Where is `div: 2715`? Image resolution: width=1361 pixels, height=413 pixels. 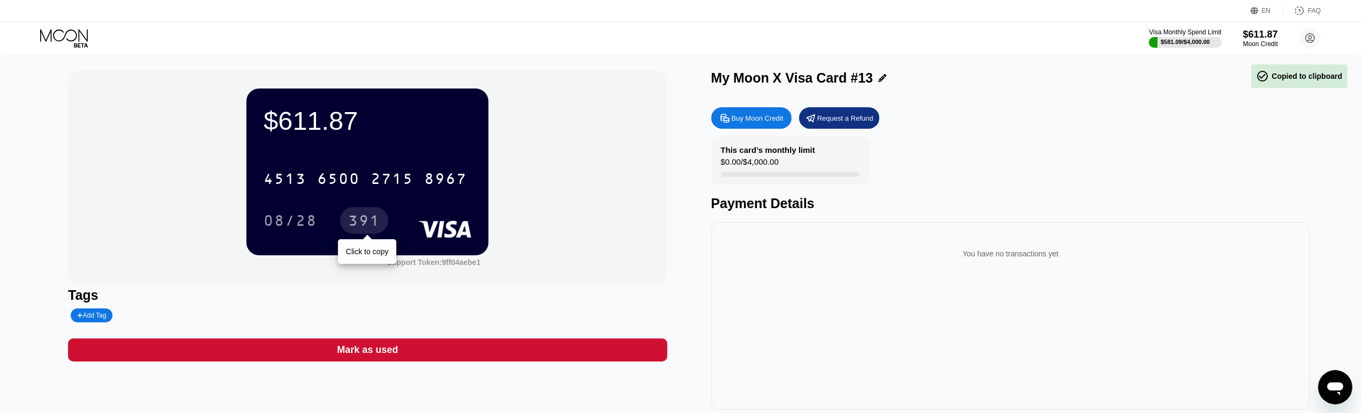 div: 2715 is located at coordinates (392, 180).